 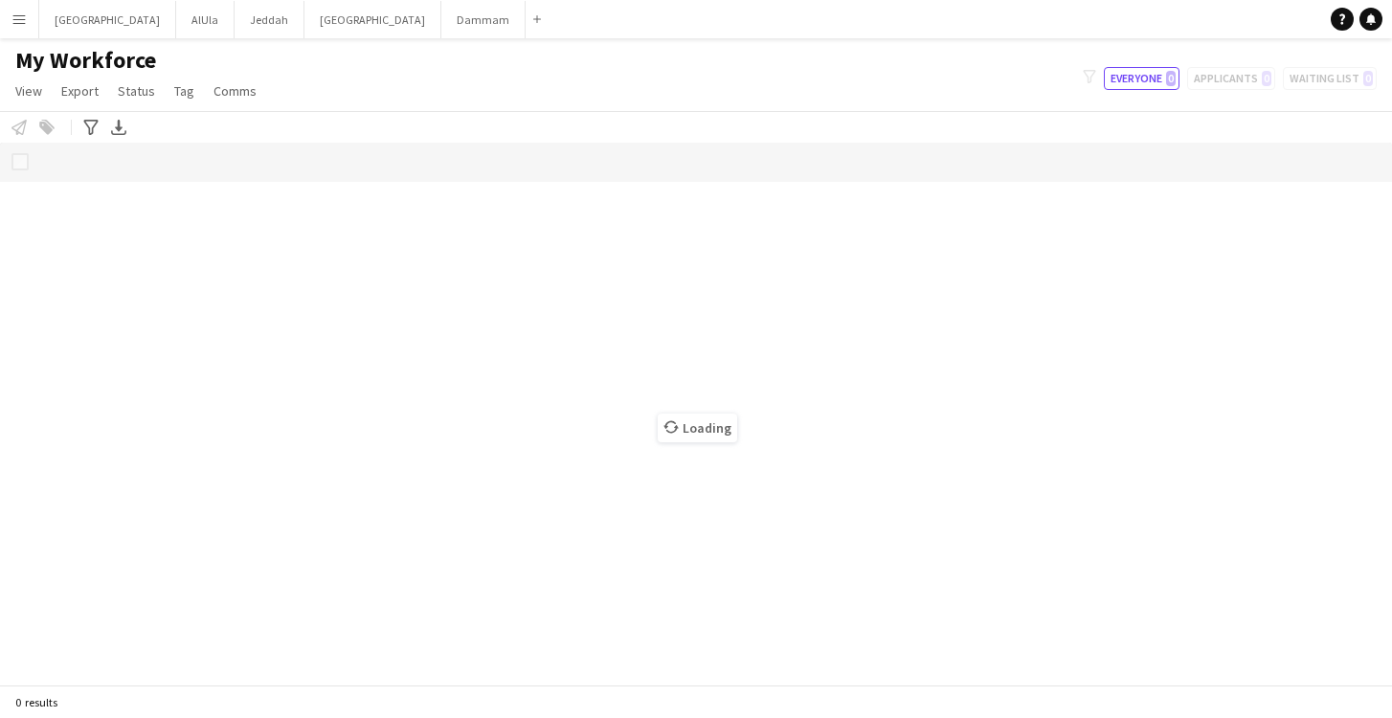 What do you see at coordinates (79, 91) in the screenshot?
I see `span: Export` at bounding box center [79, 91].